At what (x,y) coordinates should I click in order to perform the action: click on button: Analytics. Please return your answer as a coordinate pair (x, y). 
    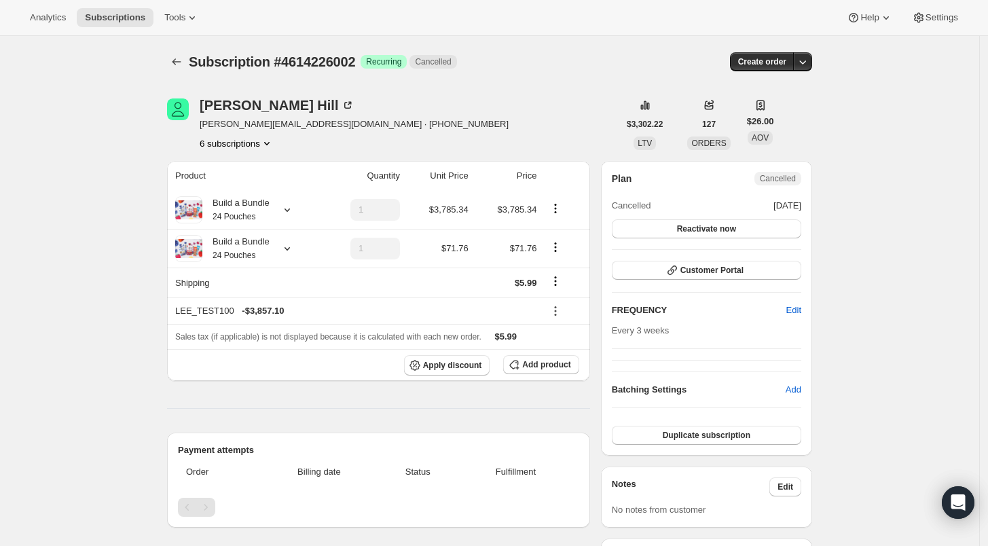
    Looking at the image, I should click on (48, 18).